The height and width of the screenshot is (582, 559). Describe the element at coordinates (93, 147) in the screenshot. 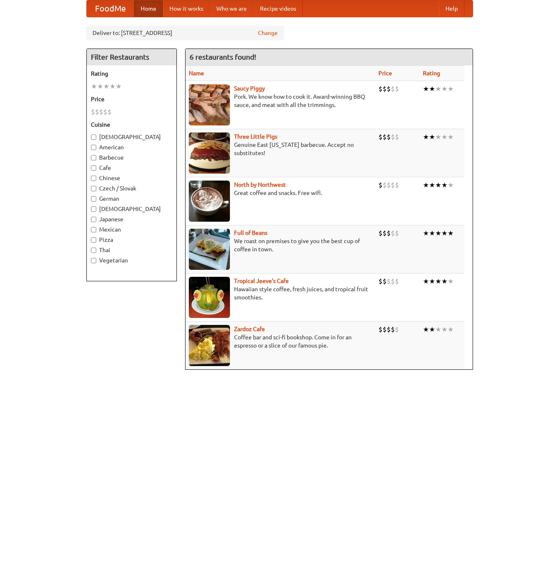

I see `input: American` at that location.